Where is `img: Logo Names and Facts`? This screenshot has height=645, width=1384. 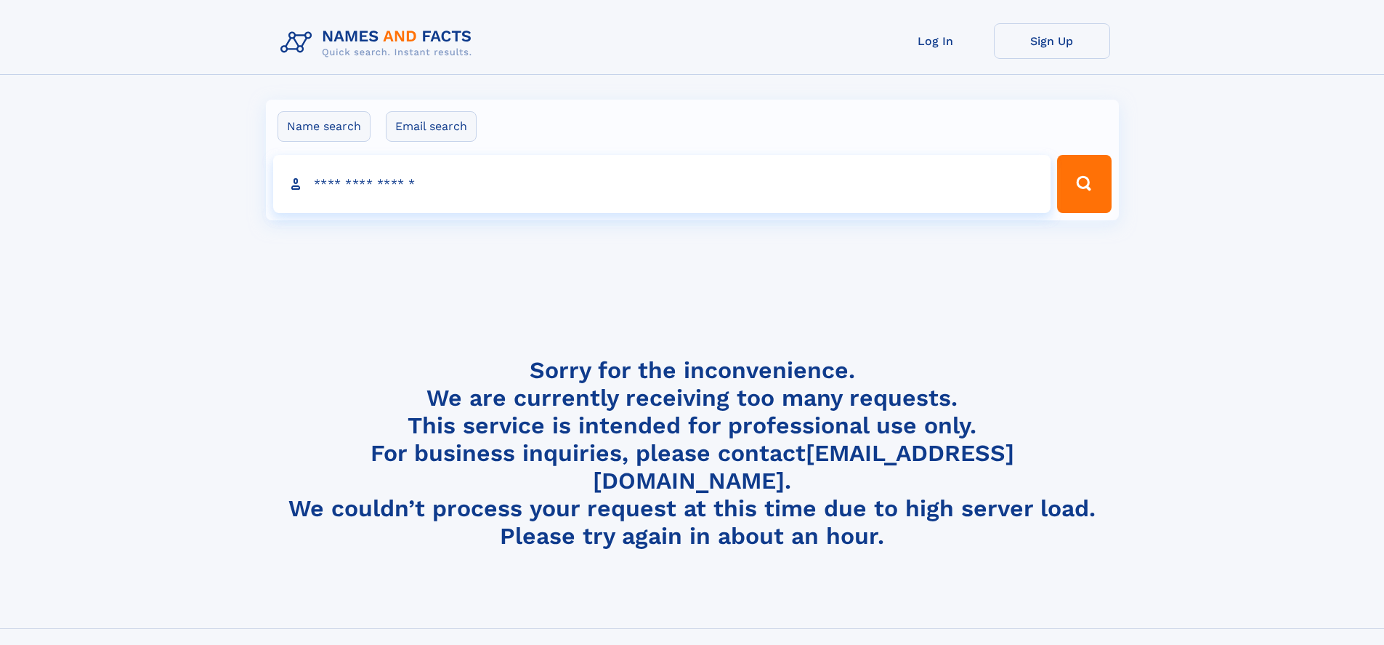
img: Logo Names and Facts is located at coordinates (379, 43).